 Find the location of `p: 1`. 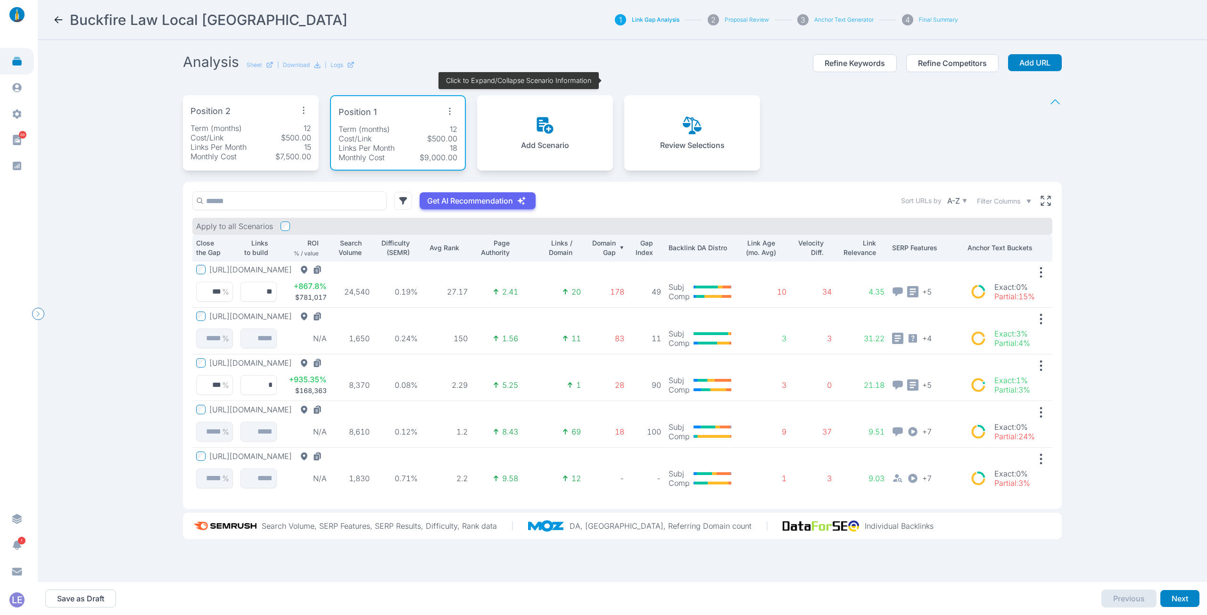

p: 1 is located at coordinates (765, 478).